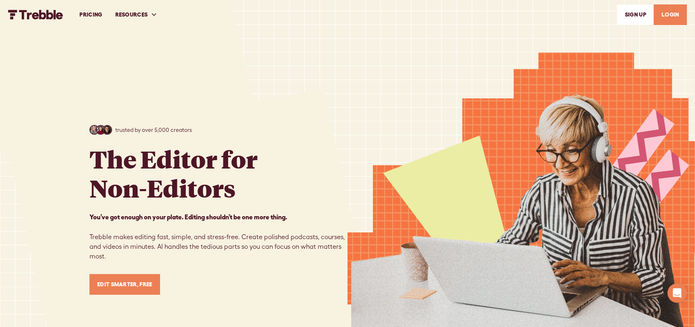 Image resolution: width=695 pixels, height=327 pixels. Describe the element at coordinates (218, 236) in the screenshot. I see `p: Trebble makes editing fast, simple, and stress-free. Create polished podcasts, courses, and video...` at that location.